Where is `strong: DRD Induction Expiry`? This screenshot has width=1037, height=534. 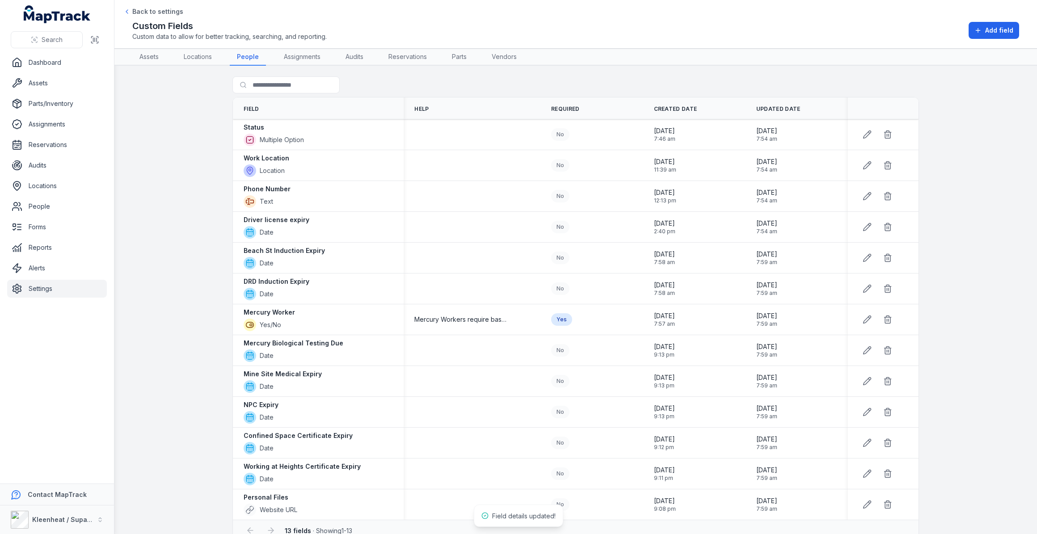
strong: DRD Induction Expiry is located at coordinates (276, 282).